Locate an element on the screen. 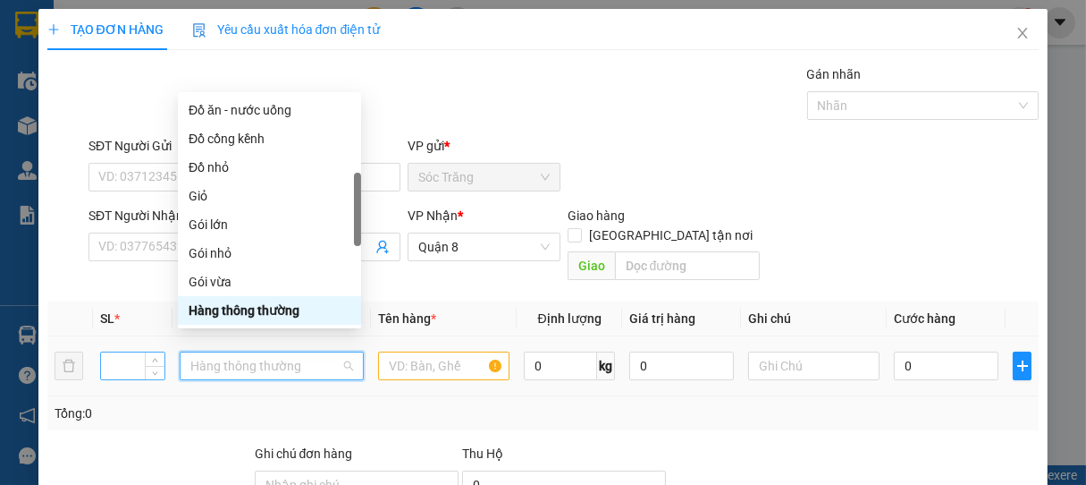 This screenshot has width=1086, height=485. div: Tổng: 0 is located at coordinates (238, 413).